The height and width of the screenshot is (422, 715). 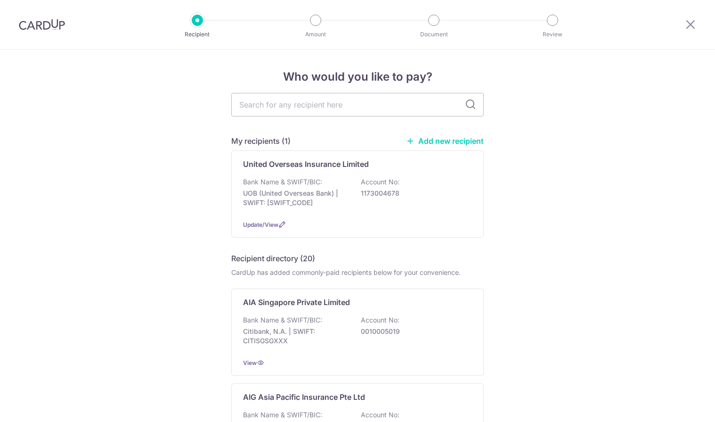 What do you see at coordinates (250, 362) in the screenshot?
I see `a: View` at bounding box center [250, 362].